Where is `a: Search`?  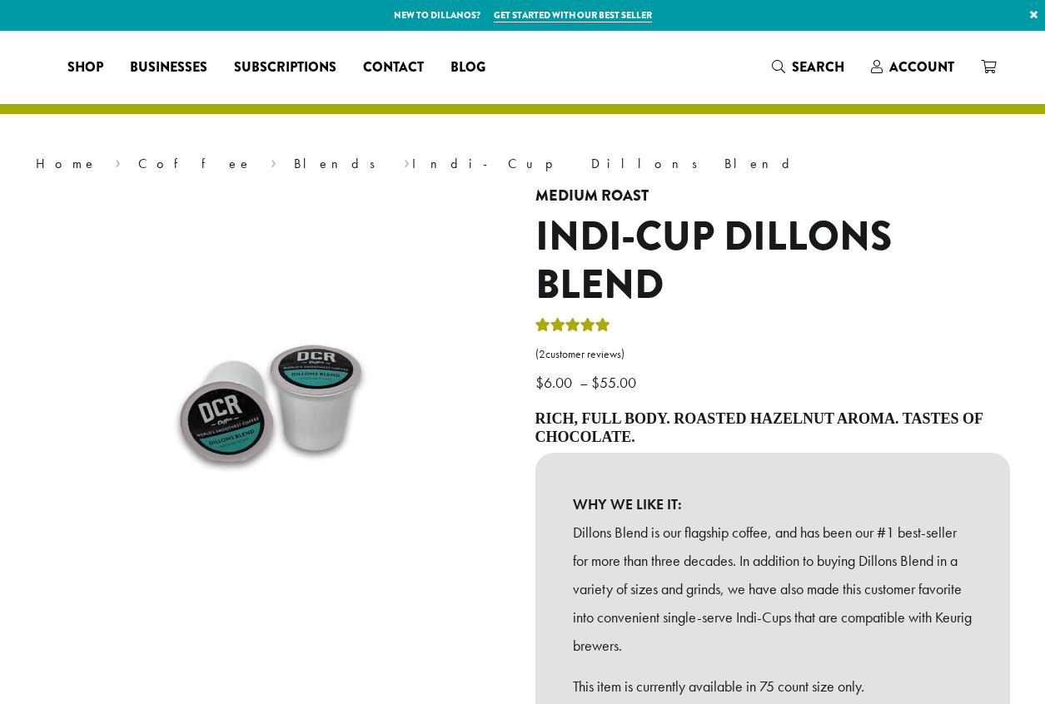
a: Search is located at coordinates (808, 67).